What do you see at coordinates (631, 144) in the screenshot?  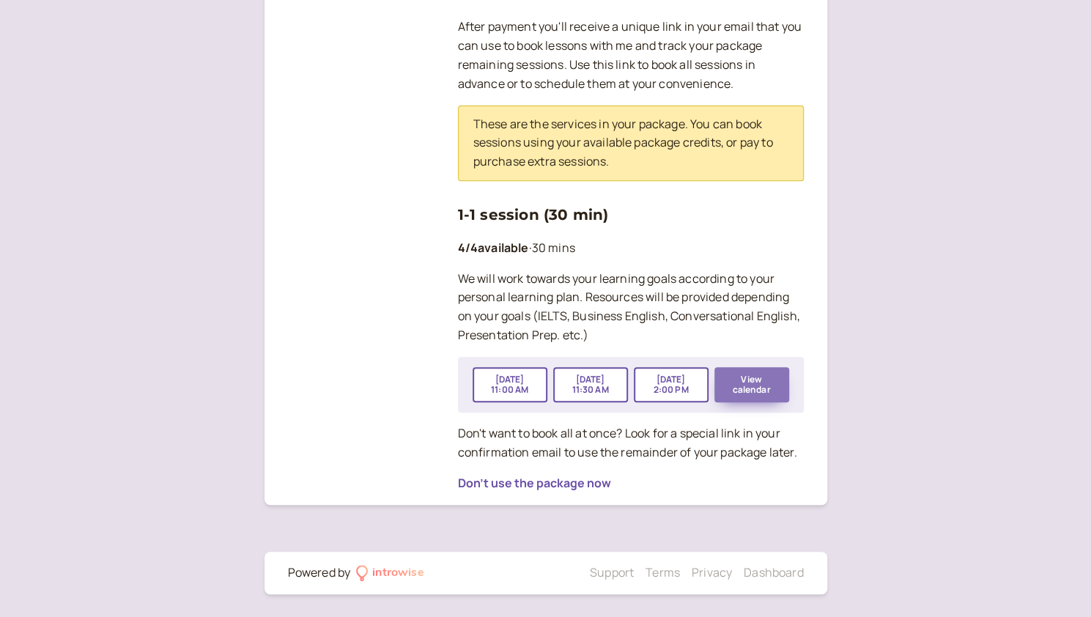 I see `p: These are the services in your package. You can book sessions using your available package credit...` at bounding box center [631, 144].